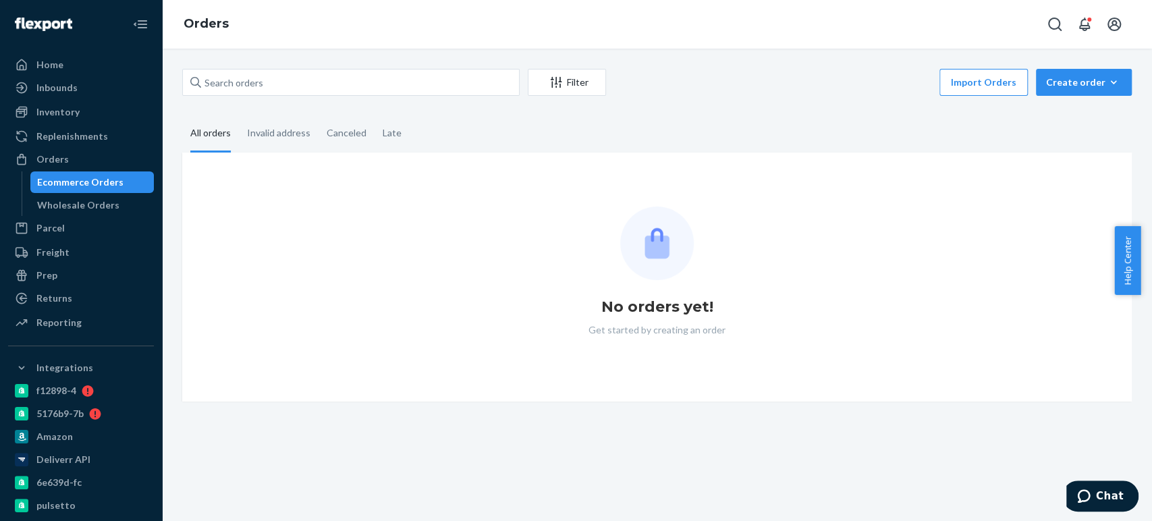 Image resolution: width=1152 pixels, height=521 pixels. Describe the element at coordinates (54, 298) in the screenshot. I see `div: Returns` at that location.